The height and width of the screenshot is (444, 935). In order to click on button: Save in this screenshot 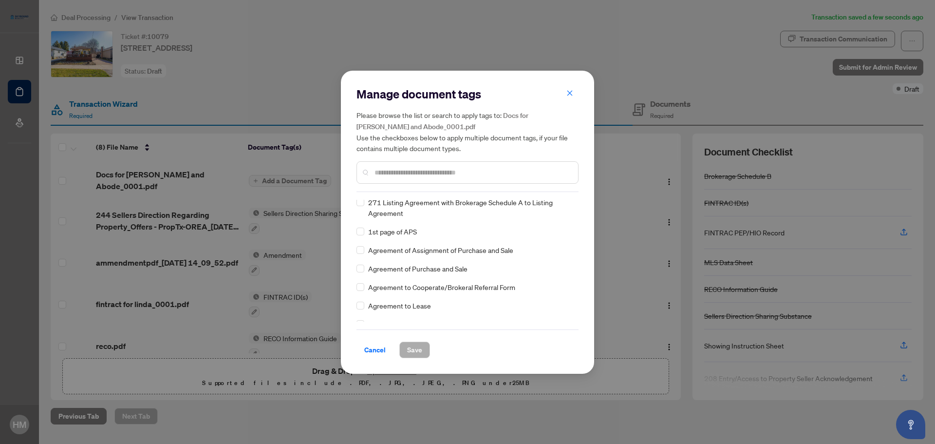, I will do `click(414, 350)`.